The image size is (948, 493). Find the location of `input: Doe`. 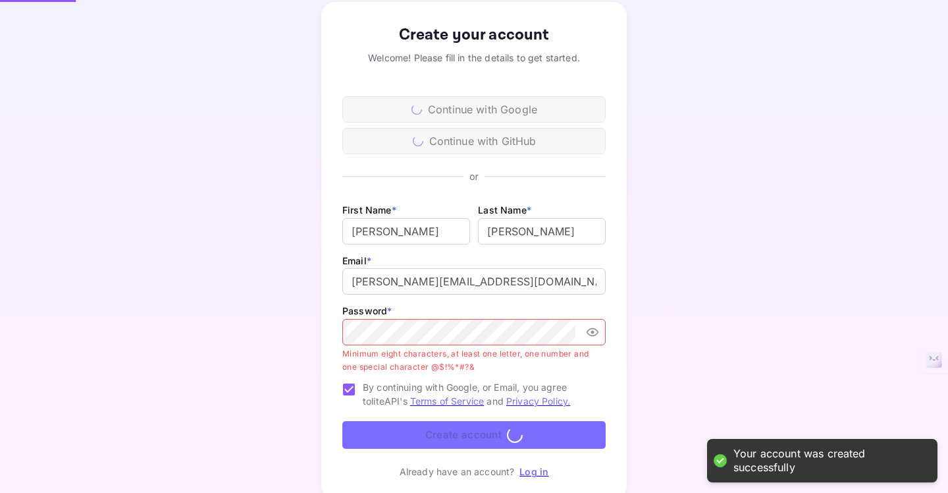

input: Doe is located at coordinates (542, 231).